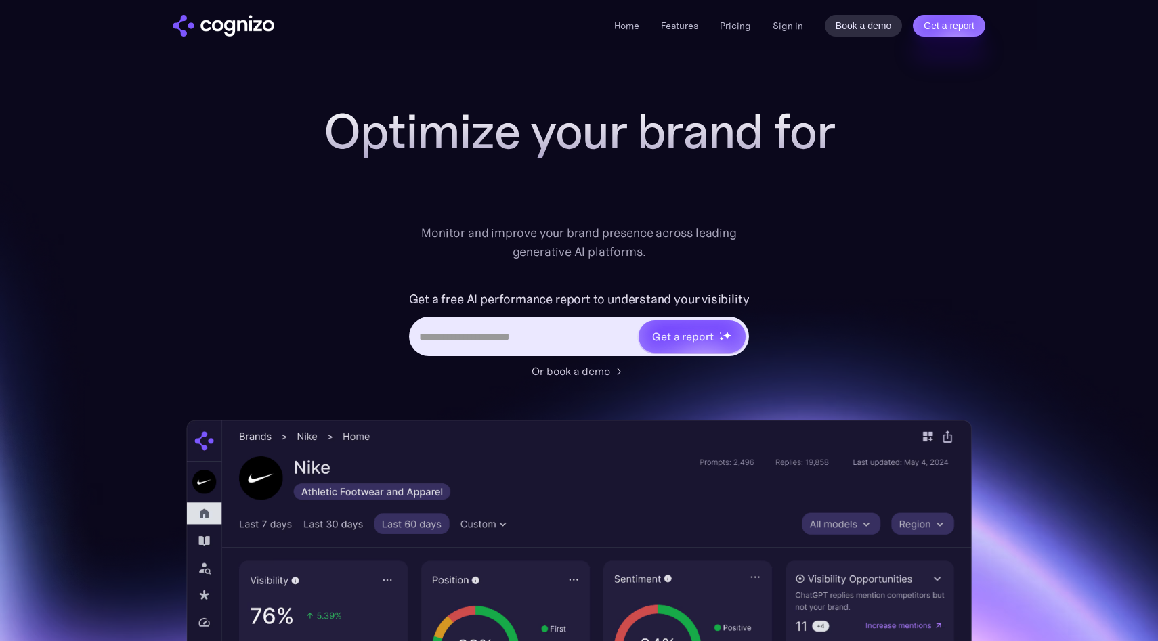 This screenshot has width=1158, height=641. I want to click on a: Get a report, so click(949, 26).